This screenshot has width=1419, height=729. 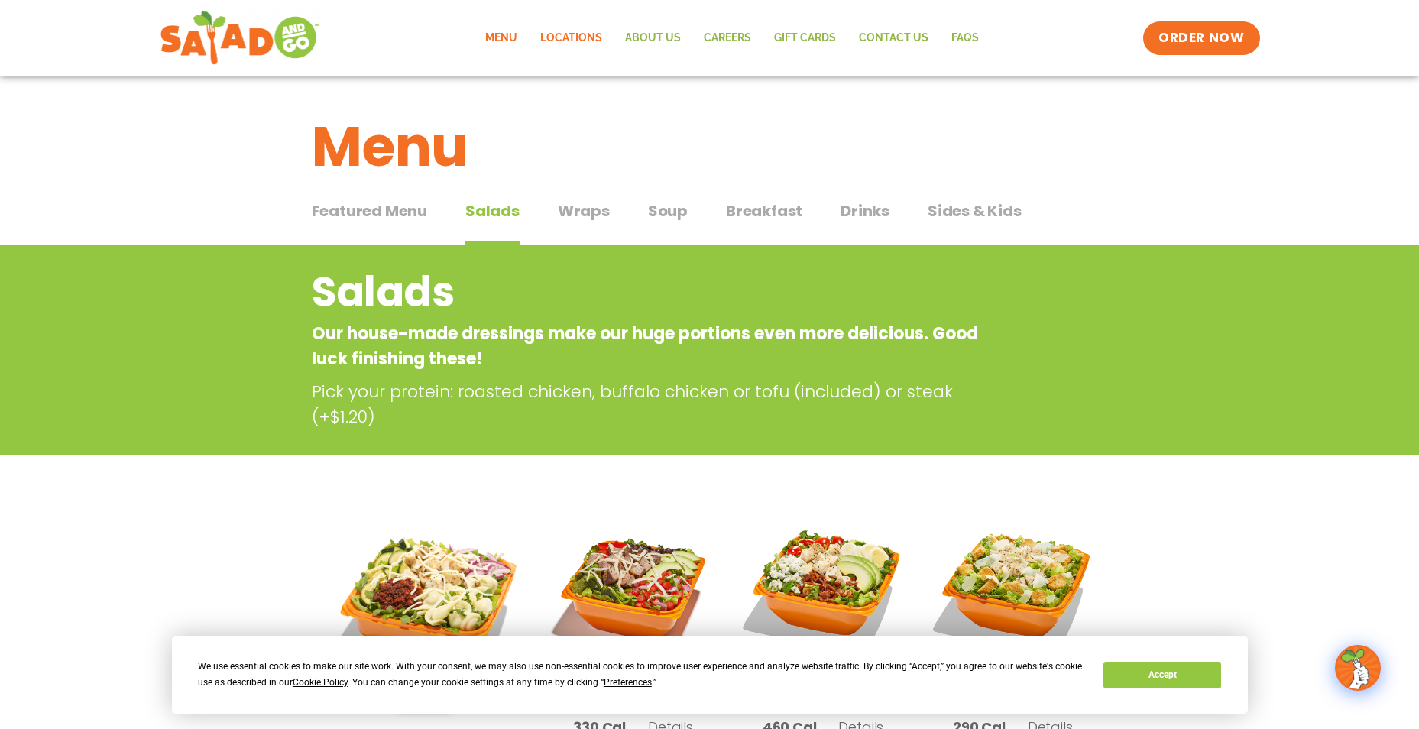 What do you see at coordinates (727, 38) in the screenshot?
I see `a: Careers` at bounding box center [727, 38].